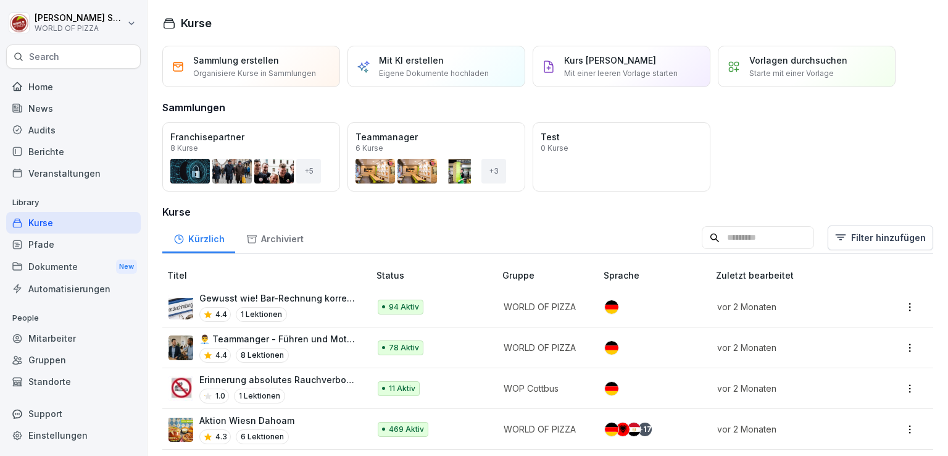  What do you see at coordinates (73, 86) in the screenshot?
I see `a: Home` at bounding box center [73, 86].